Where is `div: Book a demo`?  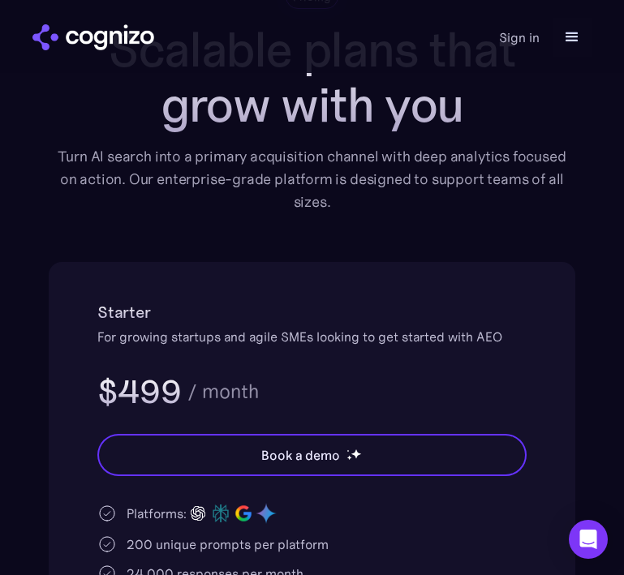 div: Book a demo is located at coordinates (300, 455).